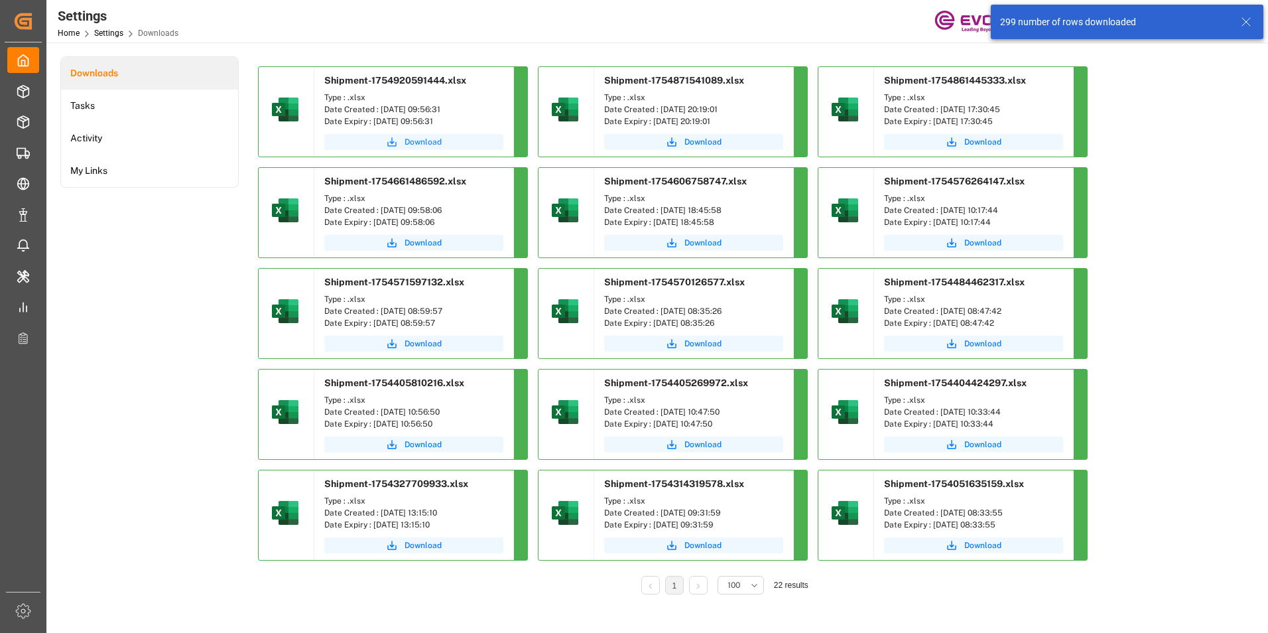 The height and width of the screenshot is (633, 1268). What do you see at coordinates (149, 105) in the screenshot?
I see `a: Tasks` at bounding box center [149, 105].